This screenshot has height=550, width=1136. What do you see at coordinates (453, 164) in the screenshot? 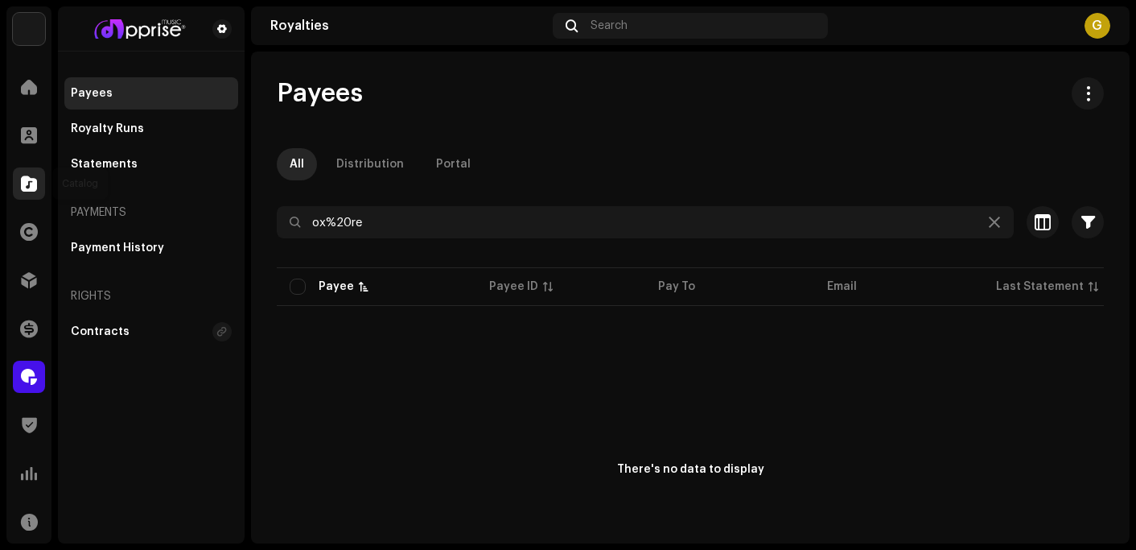
I see `div: Portal` at bounding box center [453, 164].